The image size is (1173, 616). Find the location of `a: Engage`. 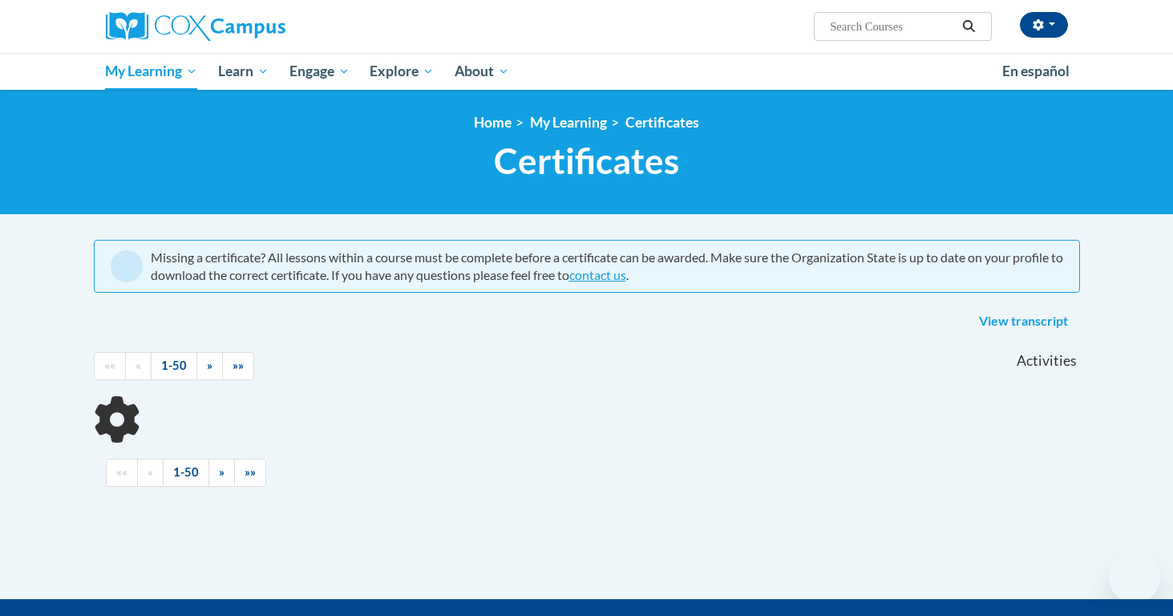

a: Engage is located at coordinates (319, 71).